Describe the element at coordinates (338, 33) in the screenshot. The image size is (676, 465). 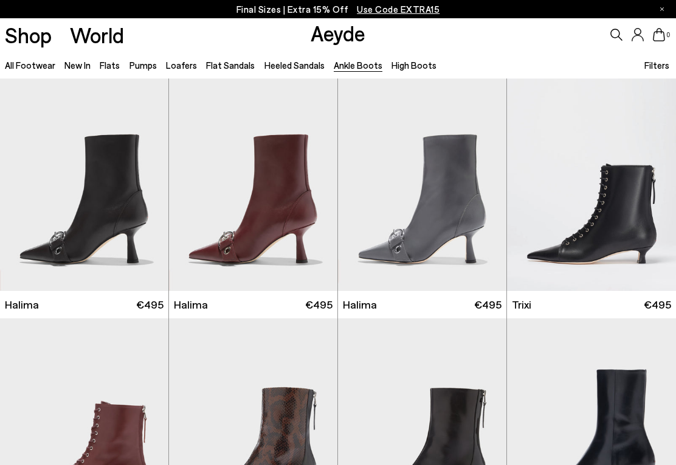
I see `a: Aeyde` at that location.